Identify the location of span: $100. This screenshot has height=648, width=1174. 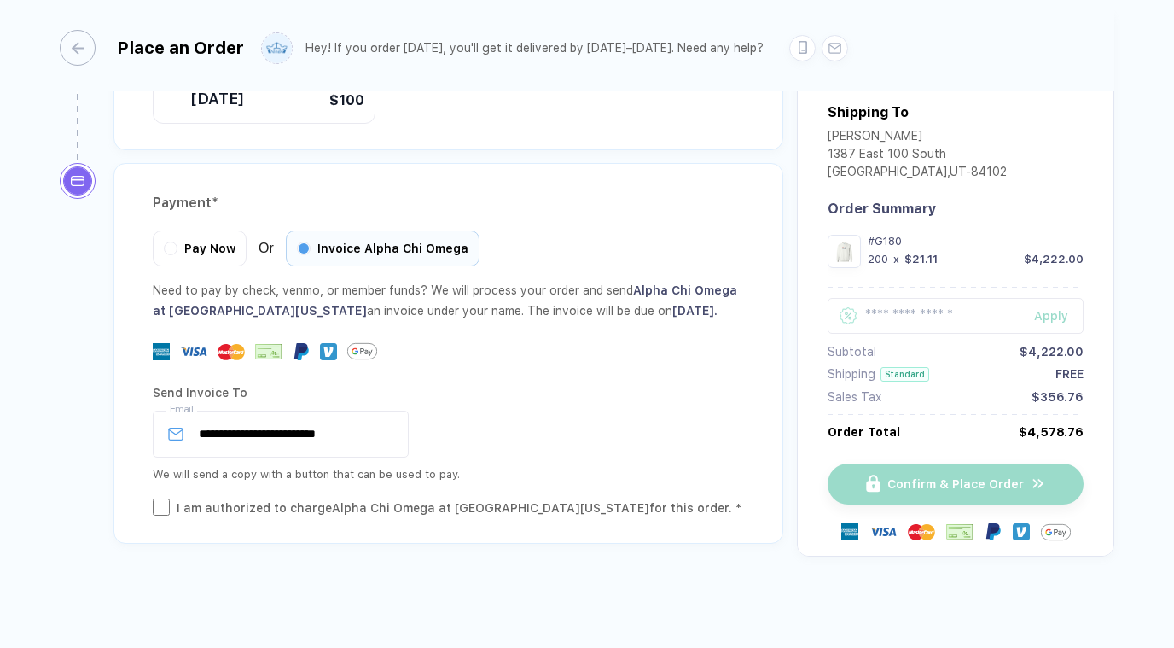
(347, 101).